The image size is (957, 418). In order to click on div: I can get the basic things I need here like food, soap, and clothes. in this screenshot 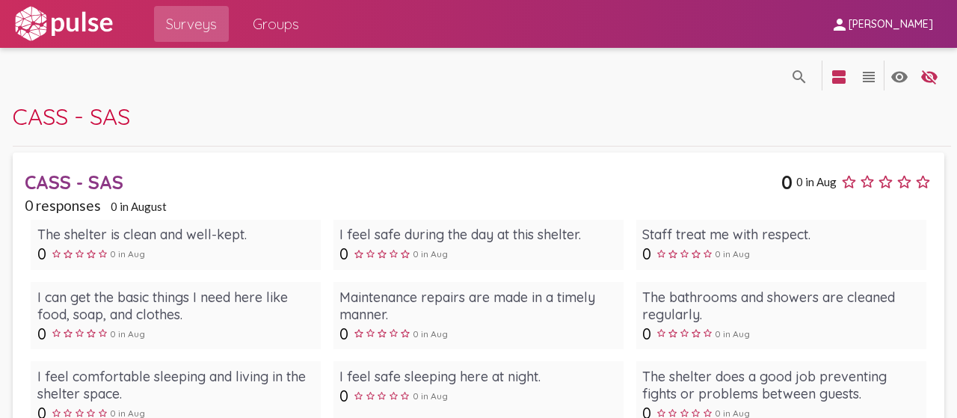, I will do `click(176, 306)`.